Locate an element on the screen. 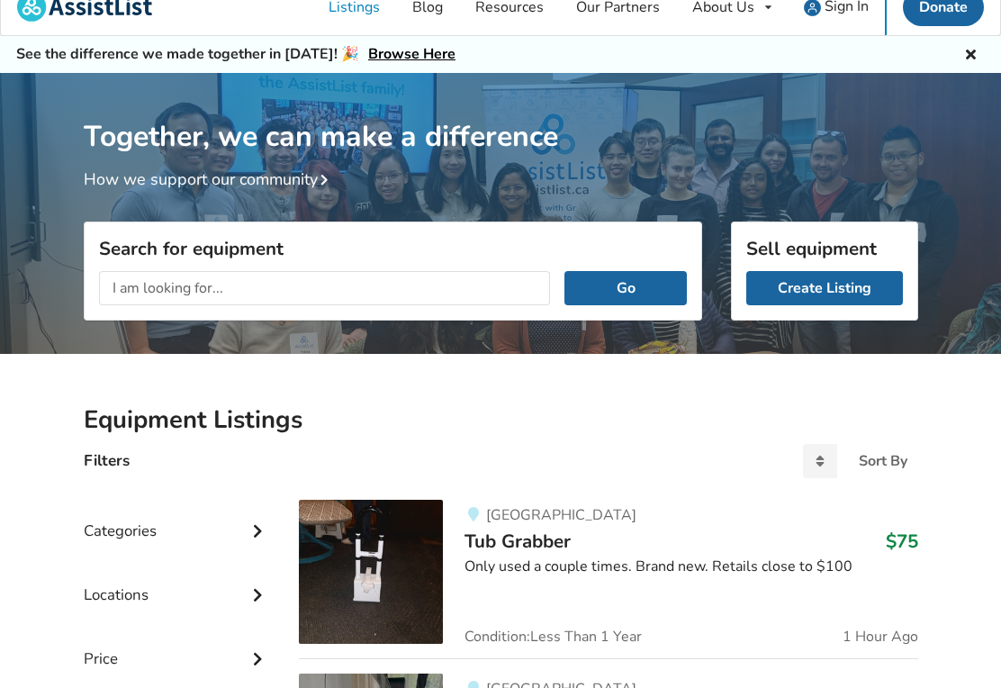 Image resolution: width=1001 pixels, height=688 pixels. span: 1 Hour Ago is located at coordinates (880, 636).